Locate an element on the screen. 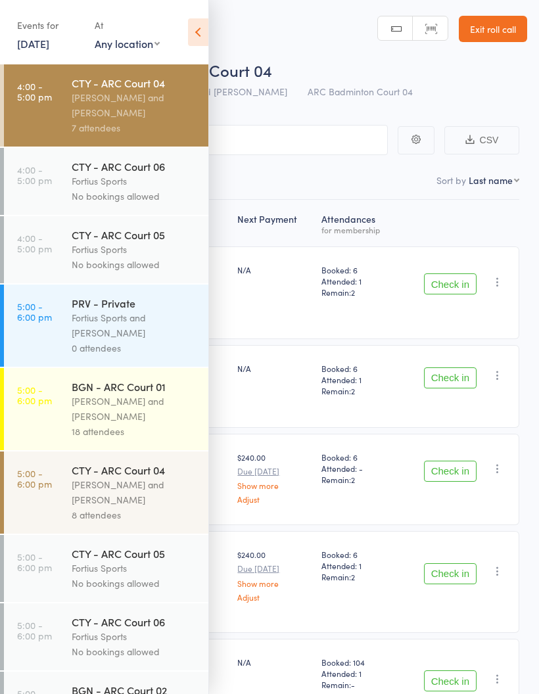  a: 5:00 -6:00 pmCTY - ARC Court 06Fortius SportsNo bookings allowed is located at coordinates (106, 637).